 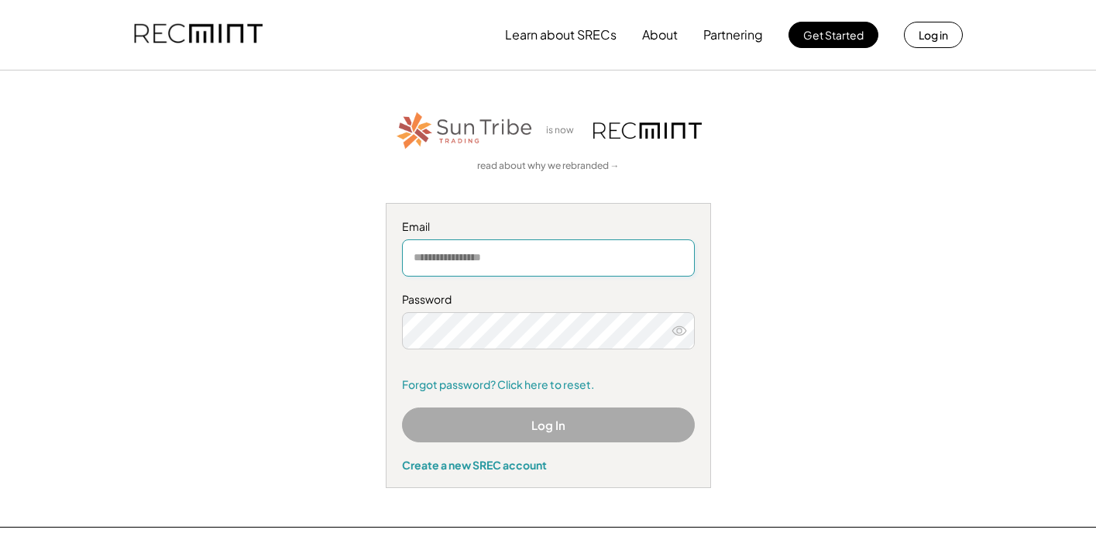 I want to click on button: Log In, so click(x=548, y=424).